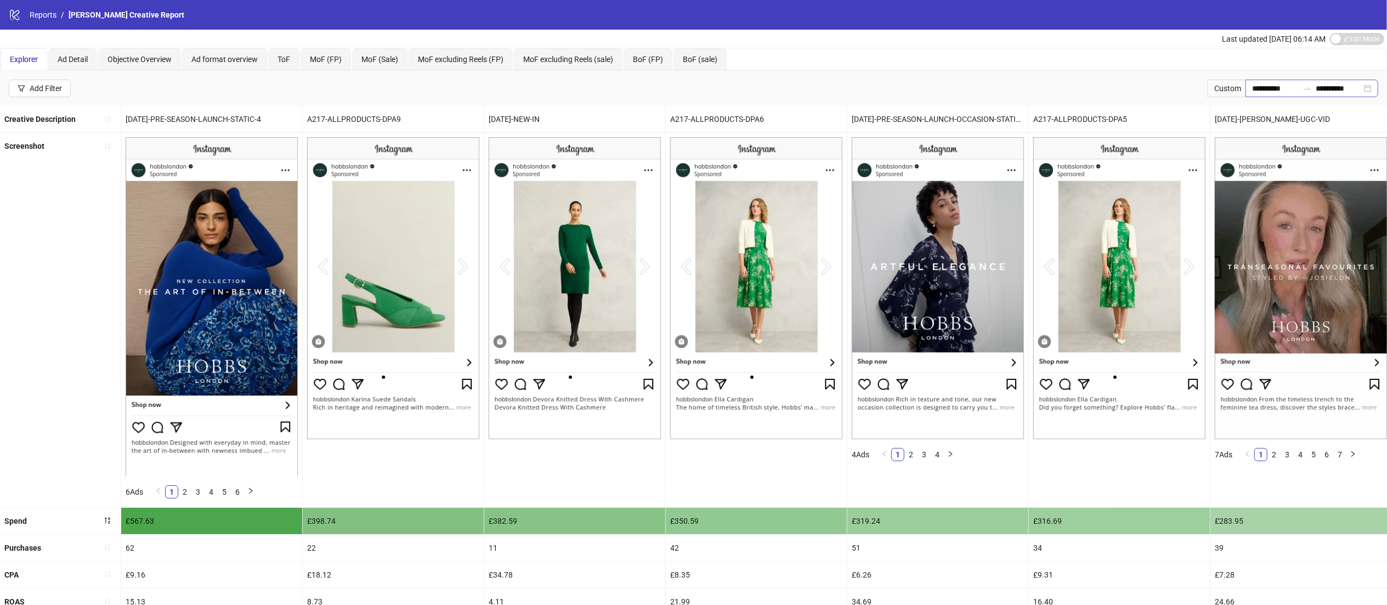 This screenshot has width=1387, height=605. What do you see at coordinates (12, 574) in the screenshot?
I see `b: CPA` at bounding box center [12, 574].